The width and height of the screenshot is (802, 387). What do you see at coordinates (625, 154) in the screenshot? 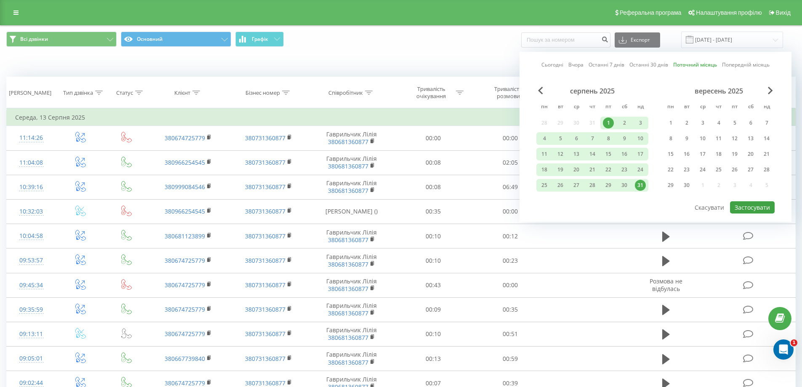
I see `div: сб 16 серп 2025 р.` at bounding box center [625, 154].